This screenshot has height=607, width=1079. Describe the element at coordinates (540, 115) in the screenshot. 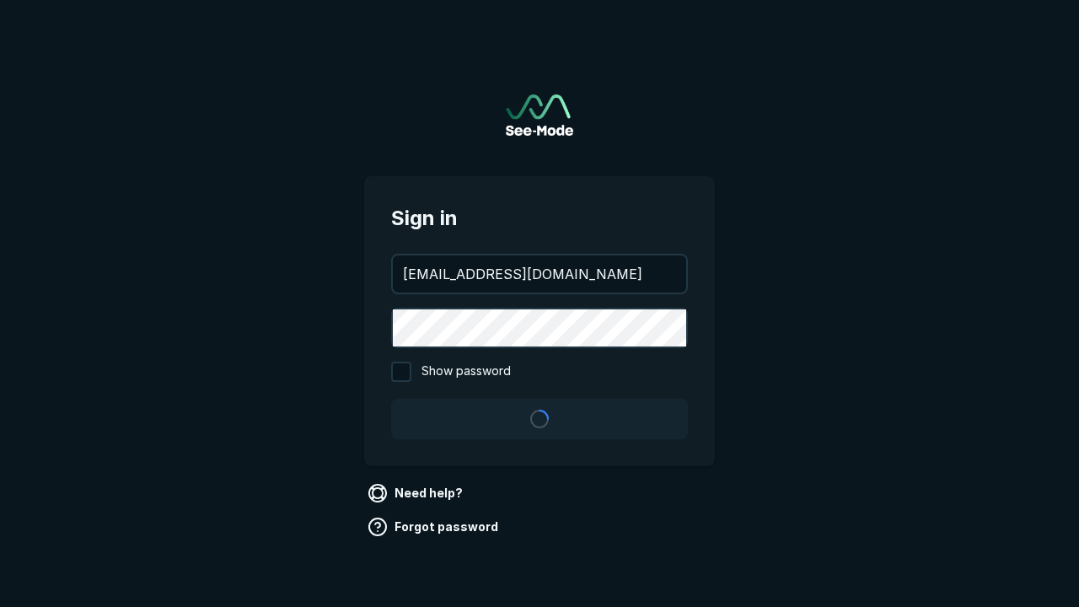

I see `img: See-Mode Logo` at that location.